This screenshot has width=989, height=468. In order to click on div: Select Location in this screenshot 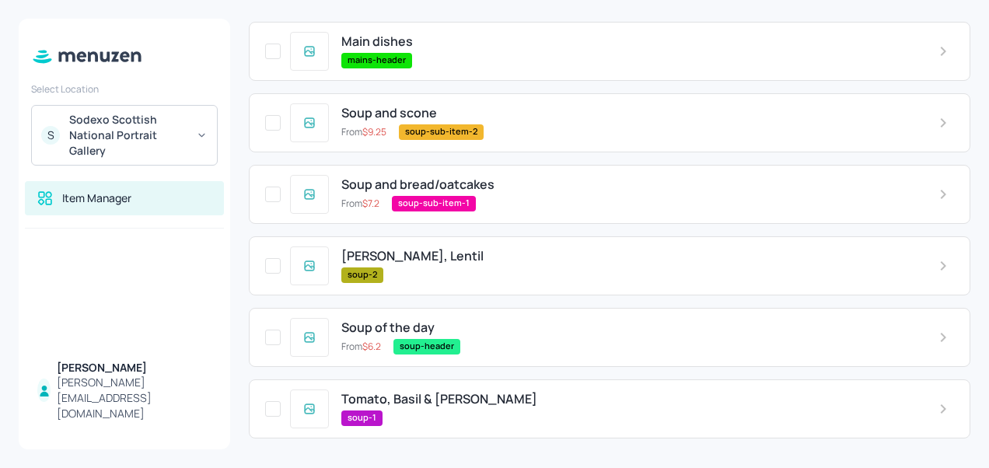, I will do `click(124, 89)`.